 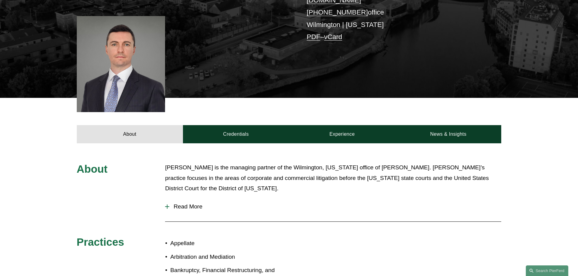 I want to click on a: vCard, so click(x=333, y=37).